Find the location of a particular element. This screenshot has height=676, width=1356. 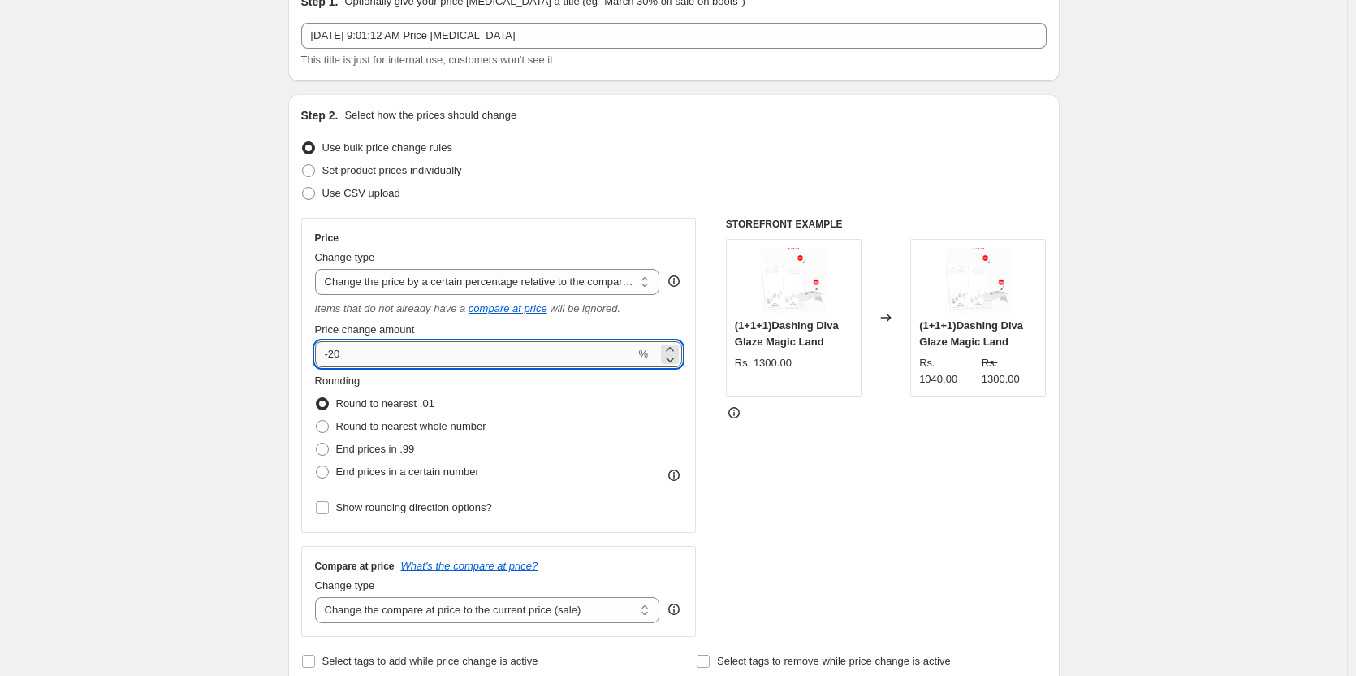

span: End prices in a certain number is located at coordinates (408, 471).